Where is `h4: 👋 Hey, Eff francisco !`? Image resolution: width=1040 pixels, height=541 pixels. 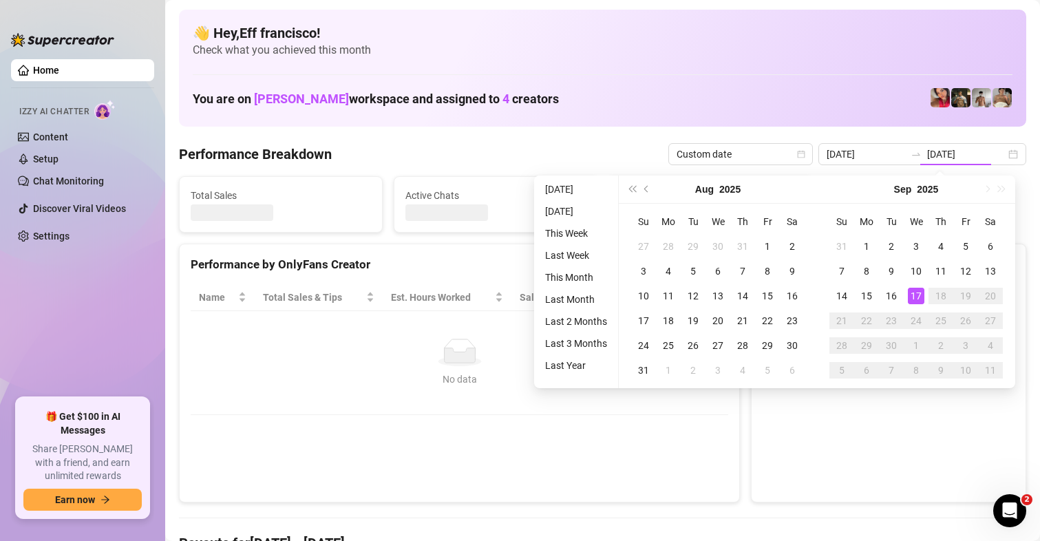
h4: 👋 Hey, Eff francisco ! is located at coordinates (602, 33).